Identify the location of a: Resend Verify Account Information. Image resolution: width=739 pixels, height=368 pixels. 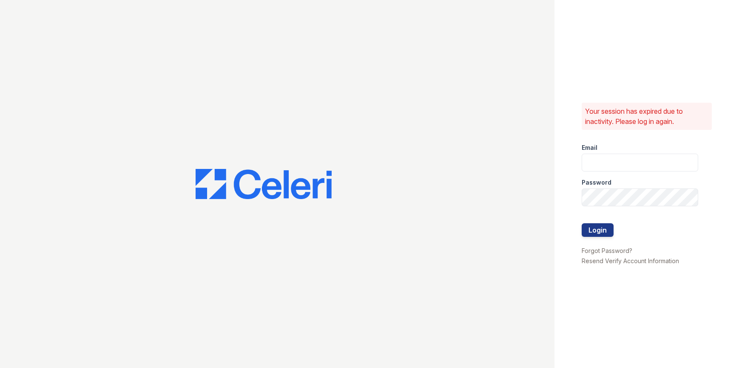
(630, 261).